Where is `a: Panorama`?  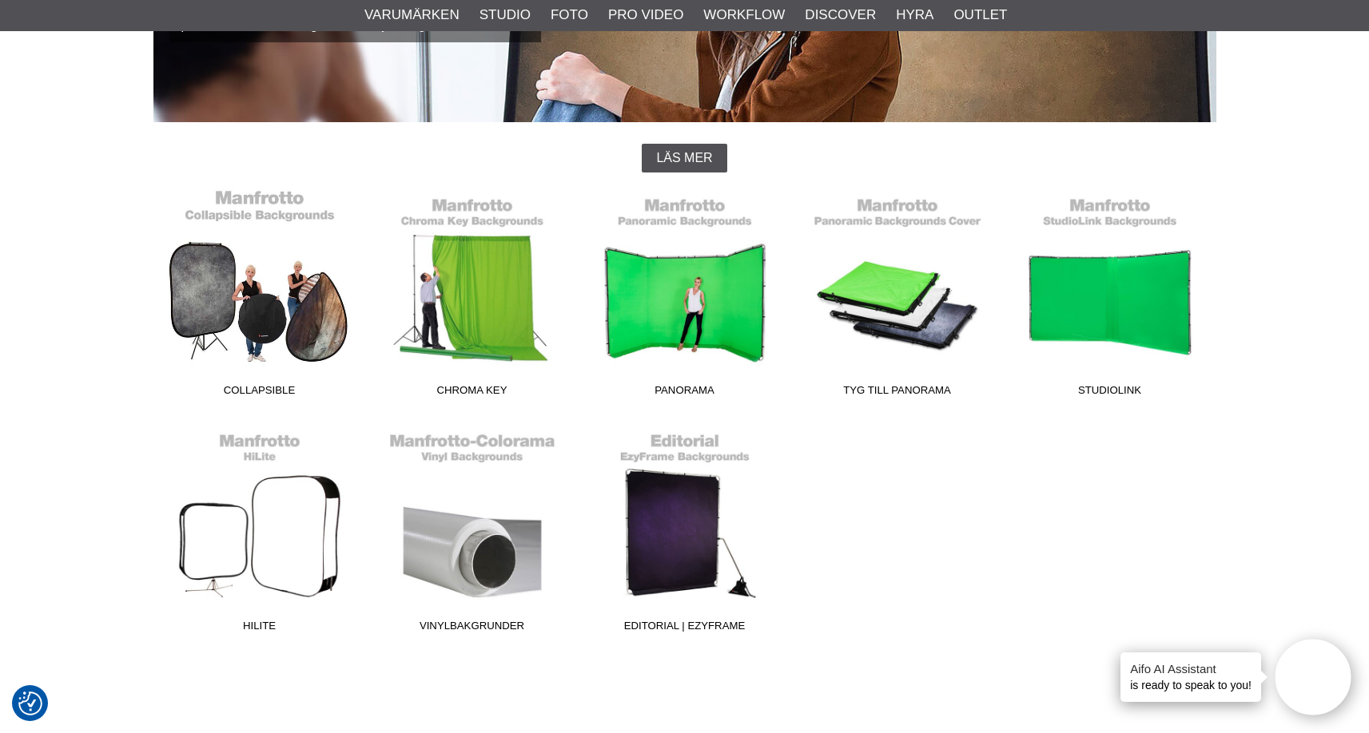 a: Panorama is located at coordinates (685, 296).